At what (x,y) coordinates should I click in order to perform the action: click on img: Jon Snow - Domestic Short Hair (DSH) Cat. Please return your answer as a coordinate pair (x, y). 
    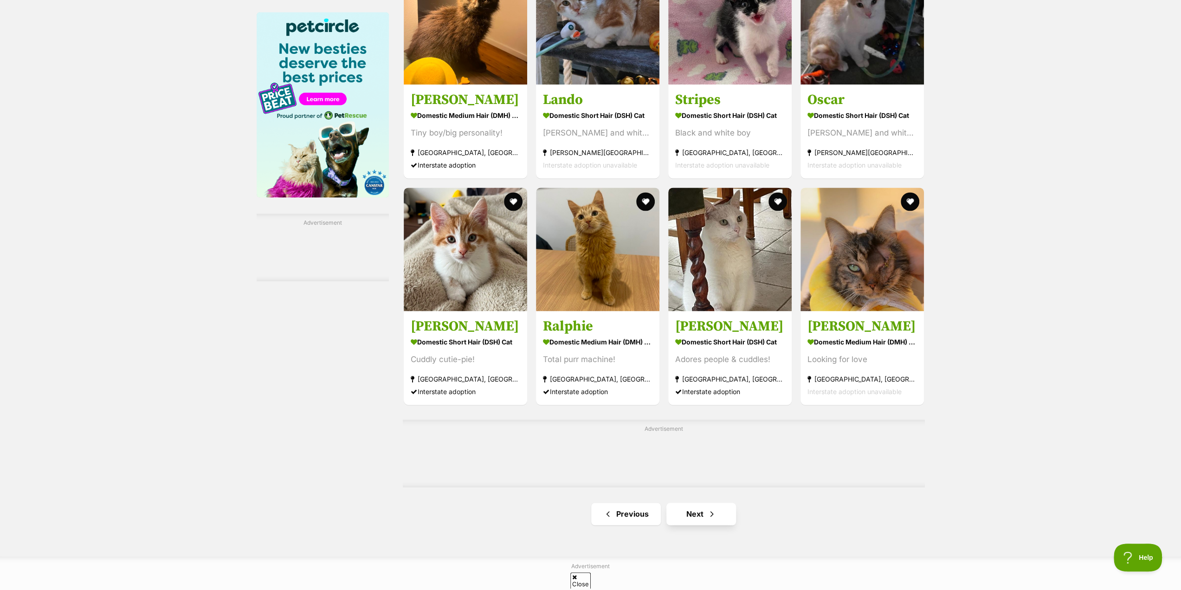
    Looking at the image, I should click on (730, 249).